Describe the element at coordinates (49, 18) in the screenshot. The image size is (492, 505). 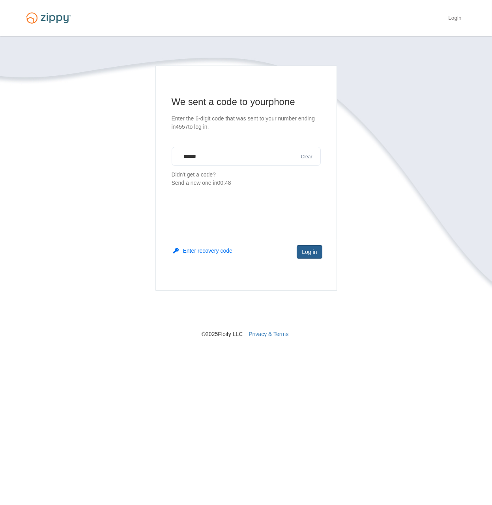
I see `img: Logo` at that location.